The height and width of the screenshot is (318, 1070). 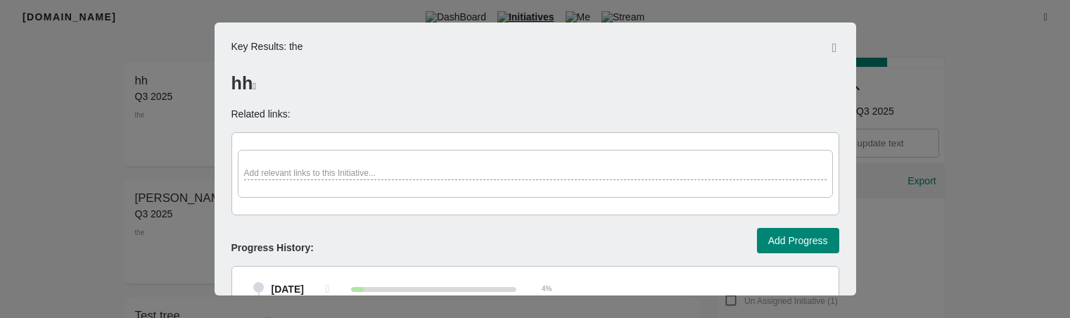 What do you see at coordinates (536, 76) in the screenshot?
I see `div: hh` at bounding box center [536, 76].